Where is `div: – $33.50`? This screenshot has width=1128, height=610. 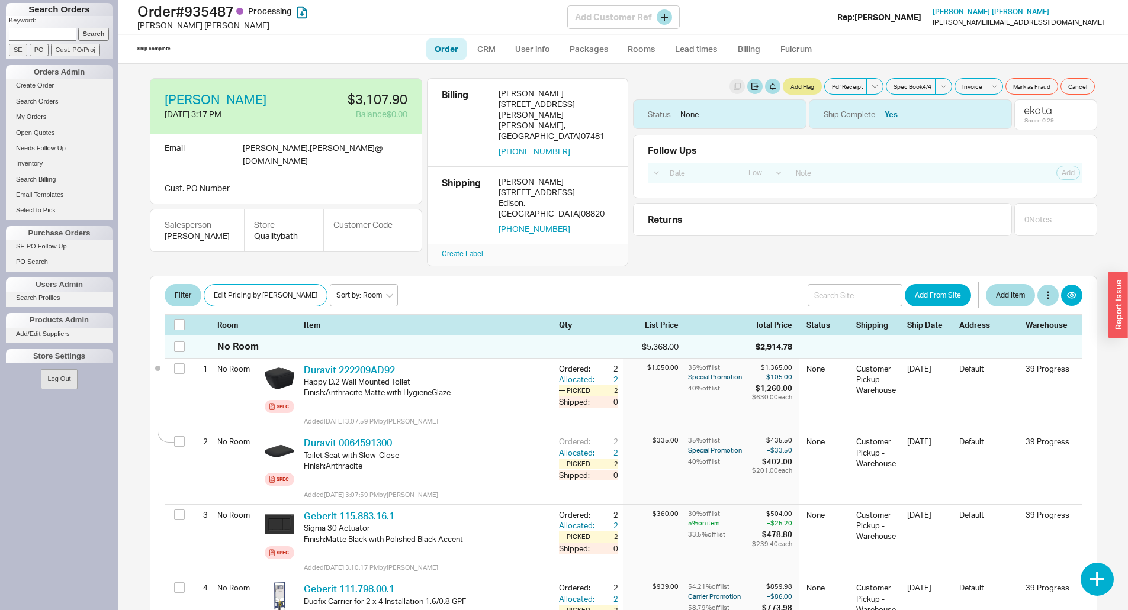 div: – $33.50 is located at coordinates (772, 451).